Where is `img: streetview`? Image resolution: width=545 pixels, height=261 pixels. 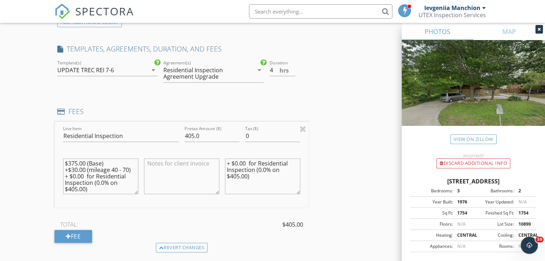 img: streetview is located at coordinates (473, 92).